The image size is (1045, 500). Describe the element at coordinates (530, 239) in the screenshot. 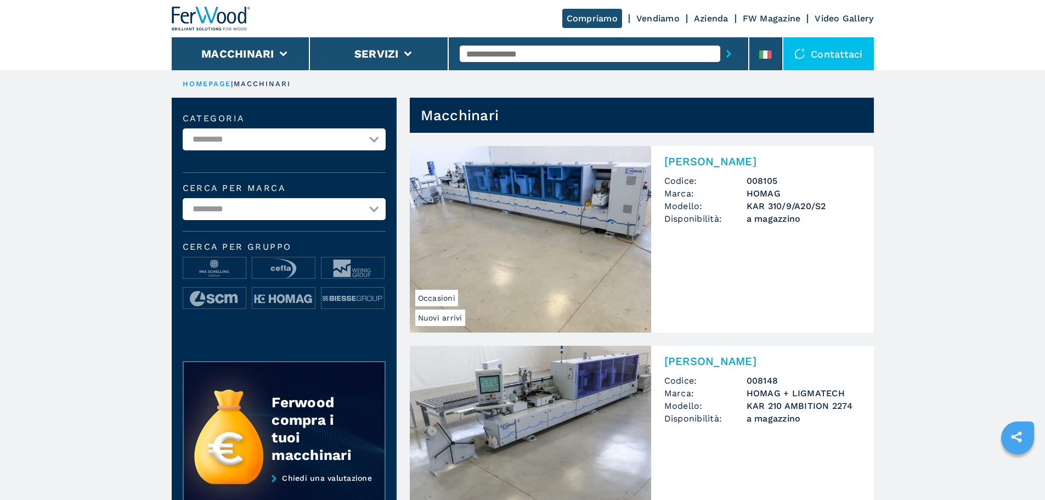

I see `img: Bordatrice Singola HOMAG KAR 310/9/A20/S2` at that location.